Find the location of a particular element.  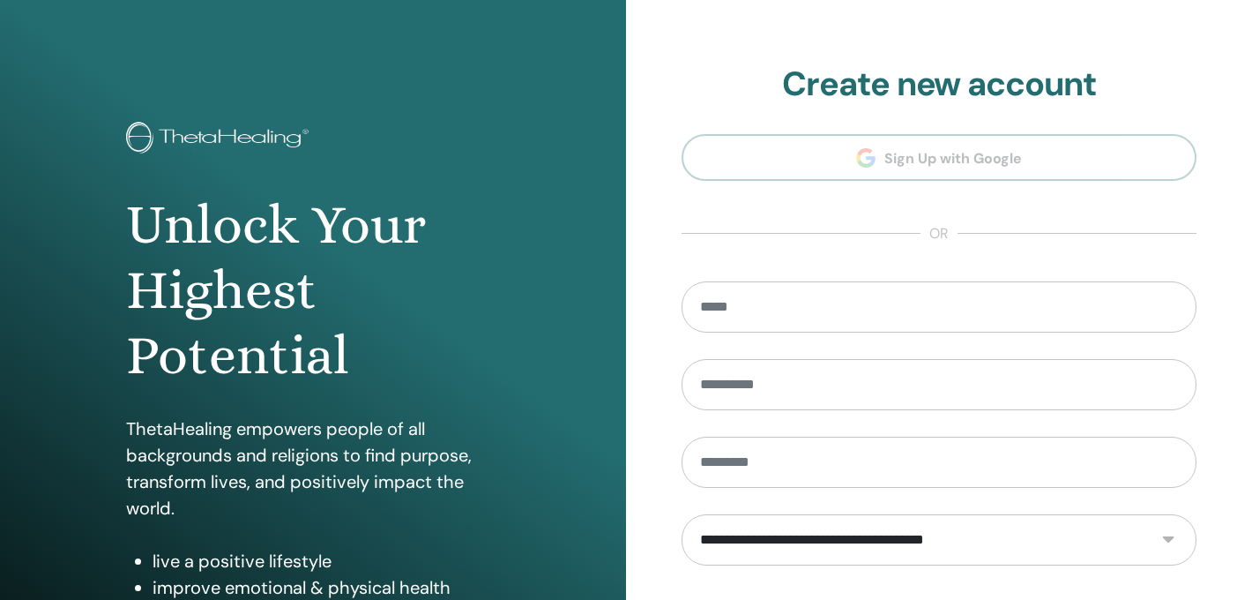

p: ThetaHealing empowers people of all backgrounds and religions to find purpose, transform lives, a... is located at coordinates (312, 468).